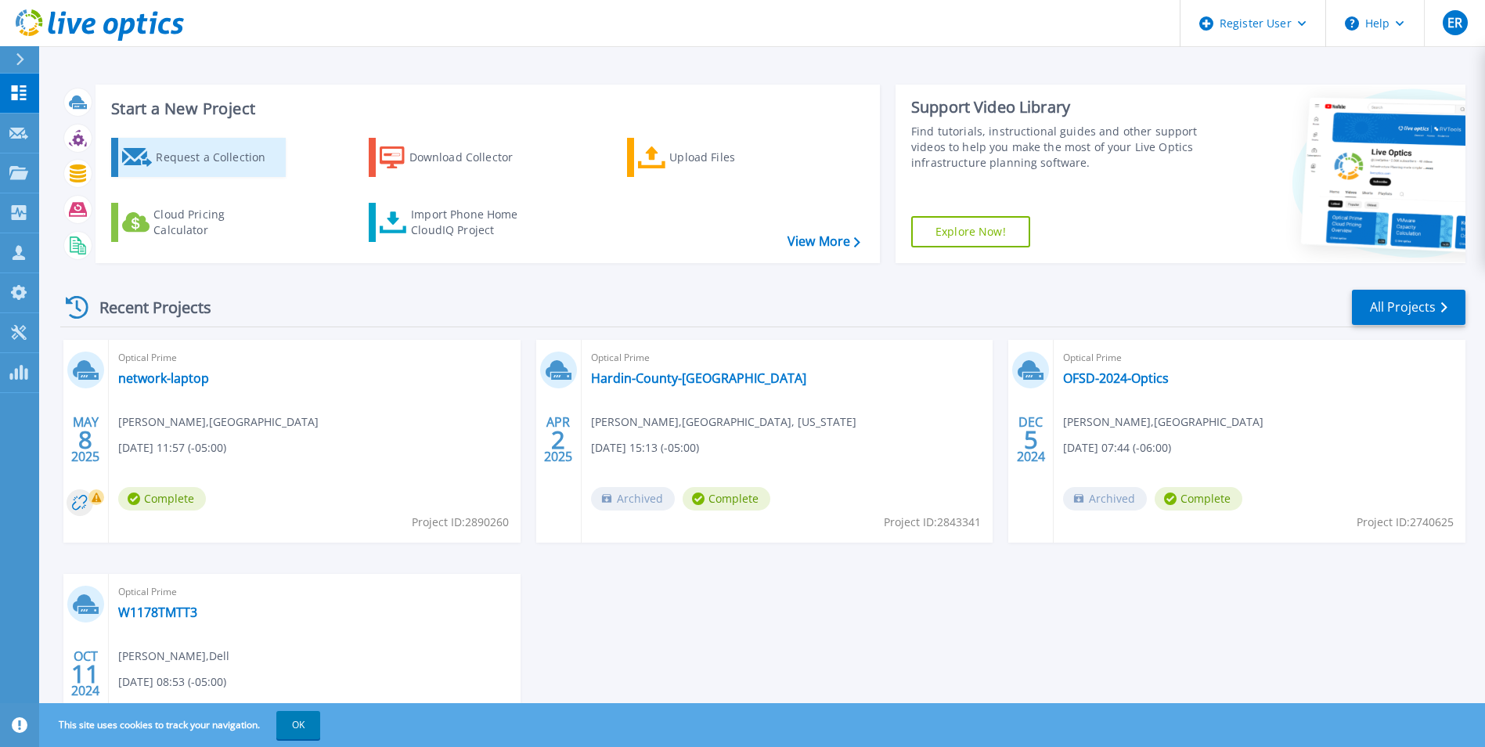 Image resolution: width=1485 pixels, height=747 pixels. Describe the element at coordinates (1031, 439) in the screenshot. I see `span: 5` at that location.